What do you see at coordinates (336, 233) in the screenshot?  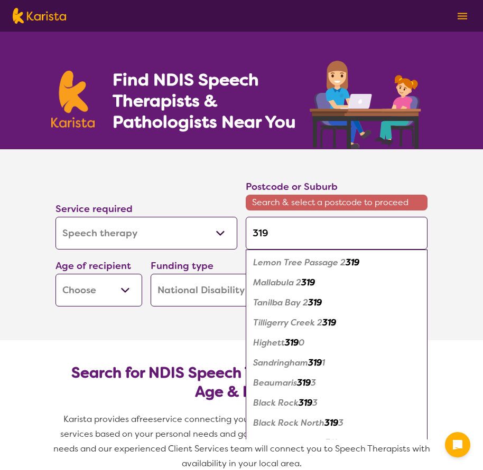 I see `input: Type` at bounding box center [336, 233].